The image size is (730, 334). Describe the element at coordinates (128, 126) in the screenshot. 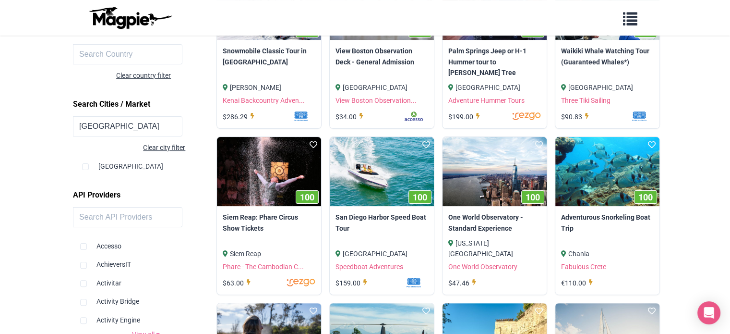

I see `input: Search City / Region` at that location.